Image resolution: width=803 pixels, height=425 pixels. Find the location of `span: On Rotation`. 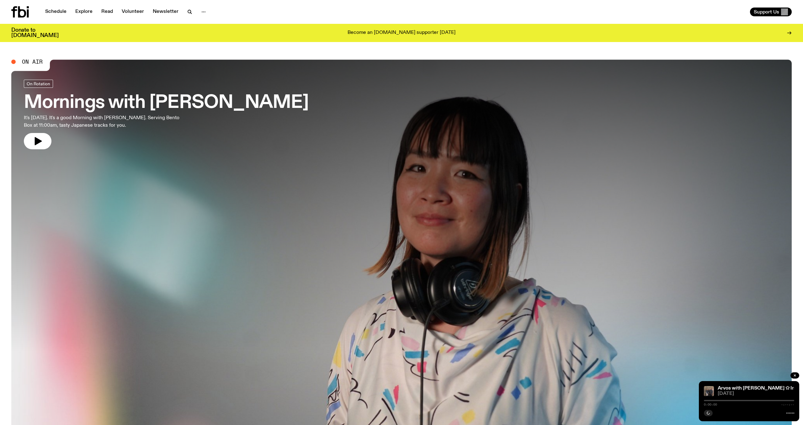

span: On Rotation is located at coordinates (38, 83).